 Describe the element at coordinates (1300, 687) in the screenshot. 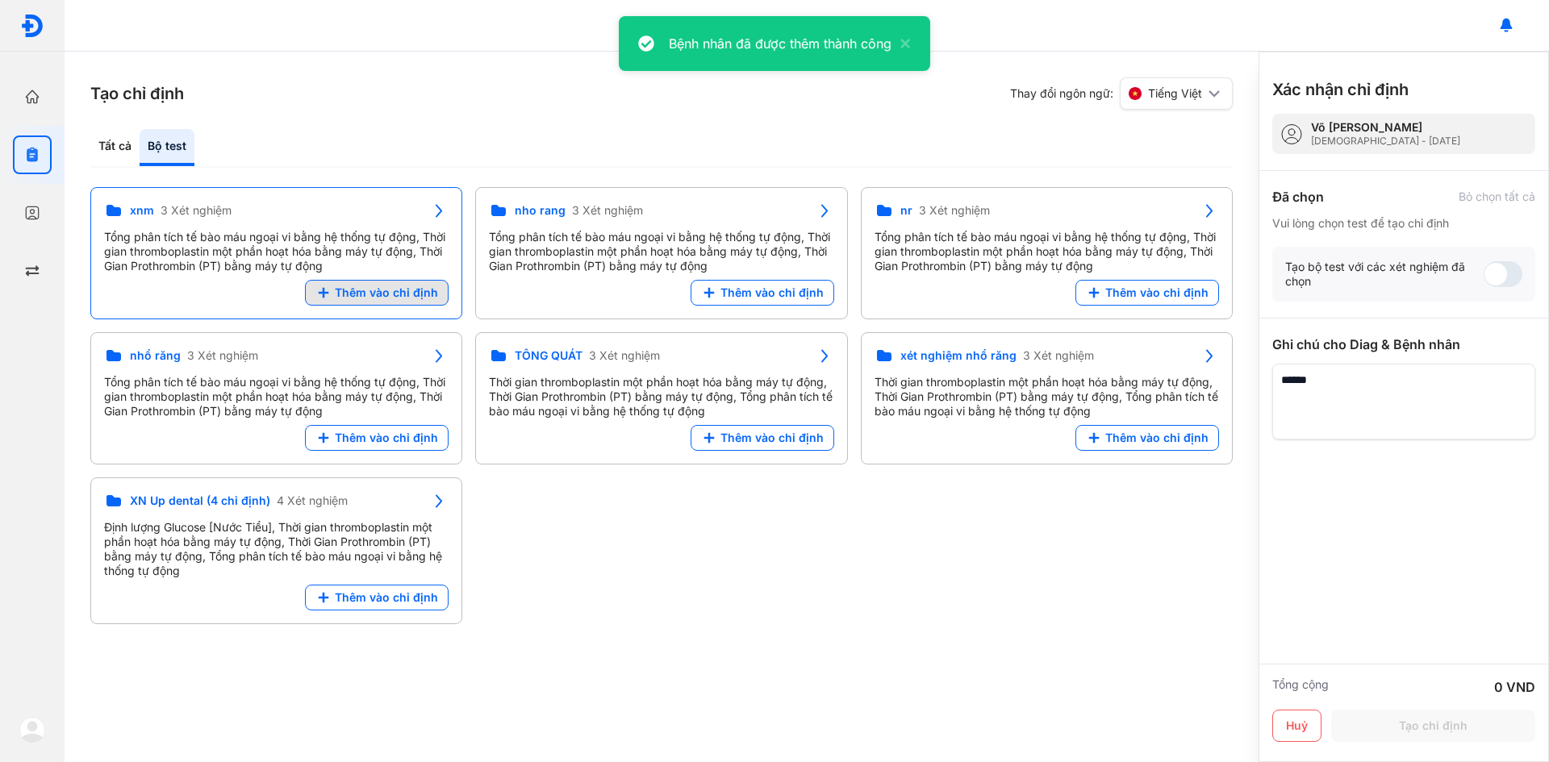

I see `div: Tổng cộng` at that location.